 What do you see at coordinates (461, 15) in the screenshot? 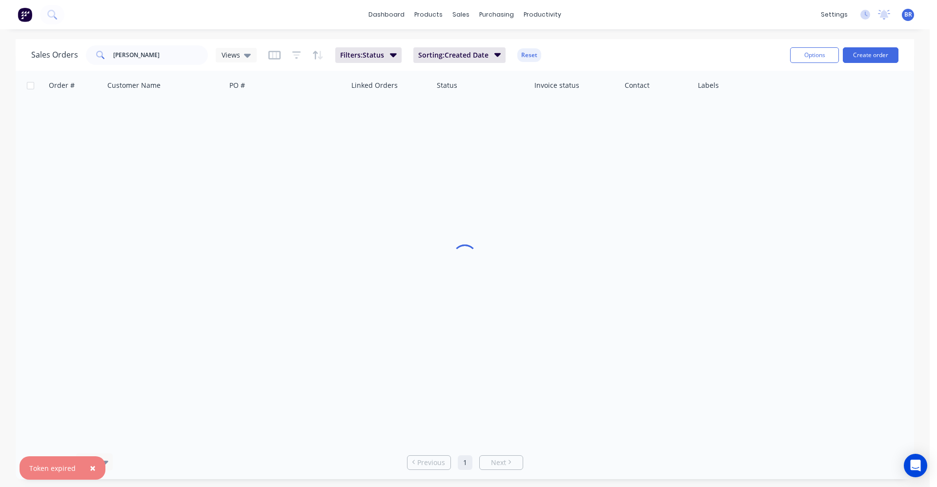
I see `div: sales` at bounding box center [461, 15].